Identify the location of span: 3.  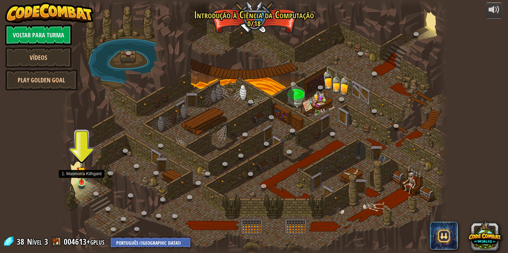
(46, 241).